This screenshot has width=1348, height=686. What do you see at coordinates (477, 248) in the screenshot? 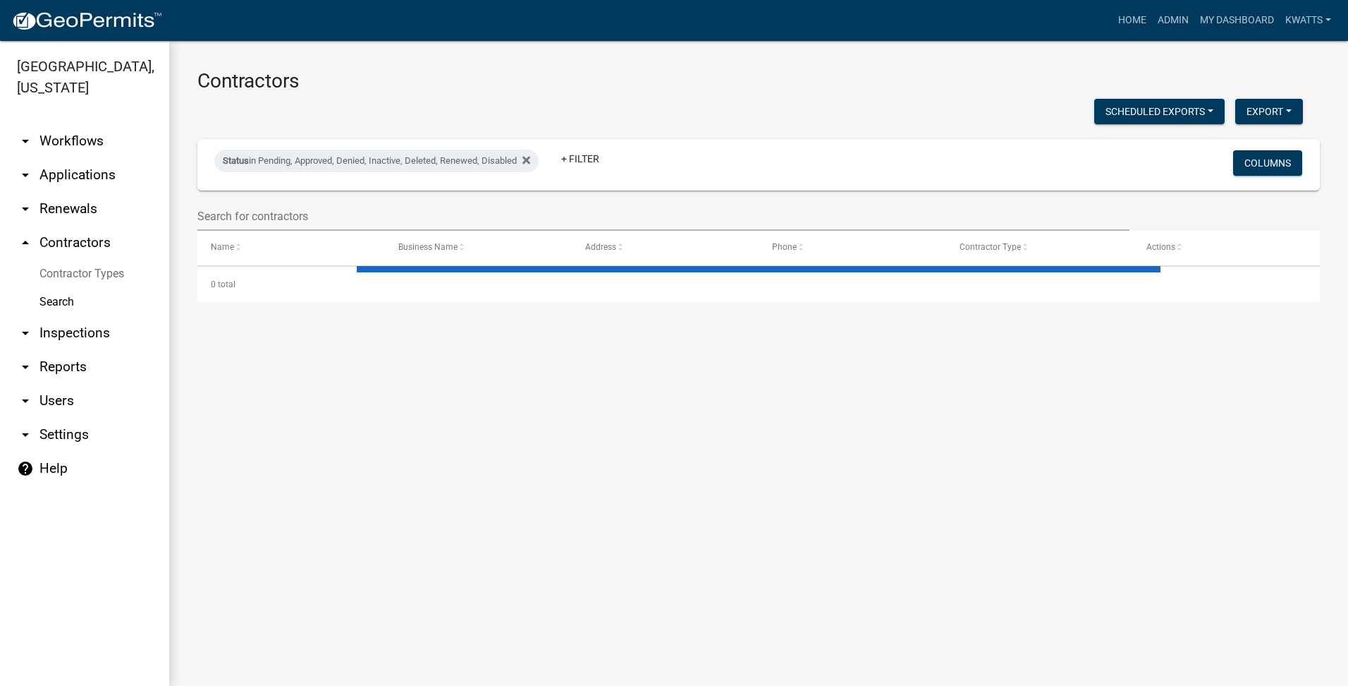
I see `datatable-header-cell: Business Name` at bounding box center [477, 248].